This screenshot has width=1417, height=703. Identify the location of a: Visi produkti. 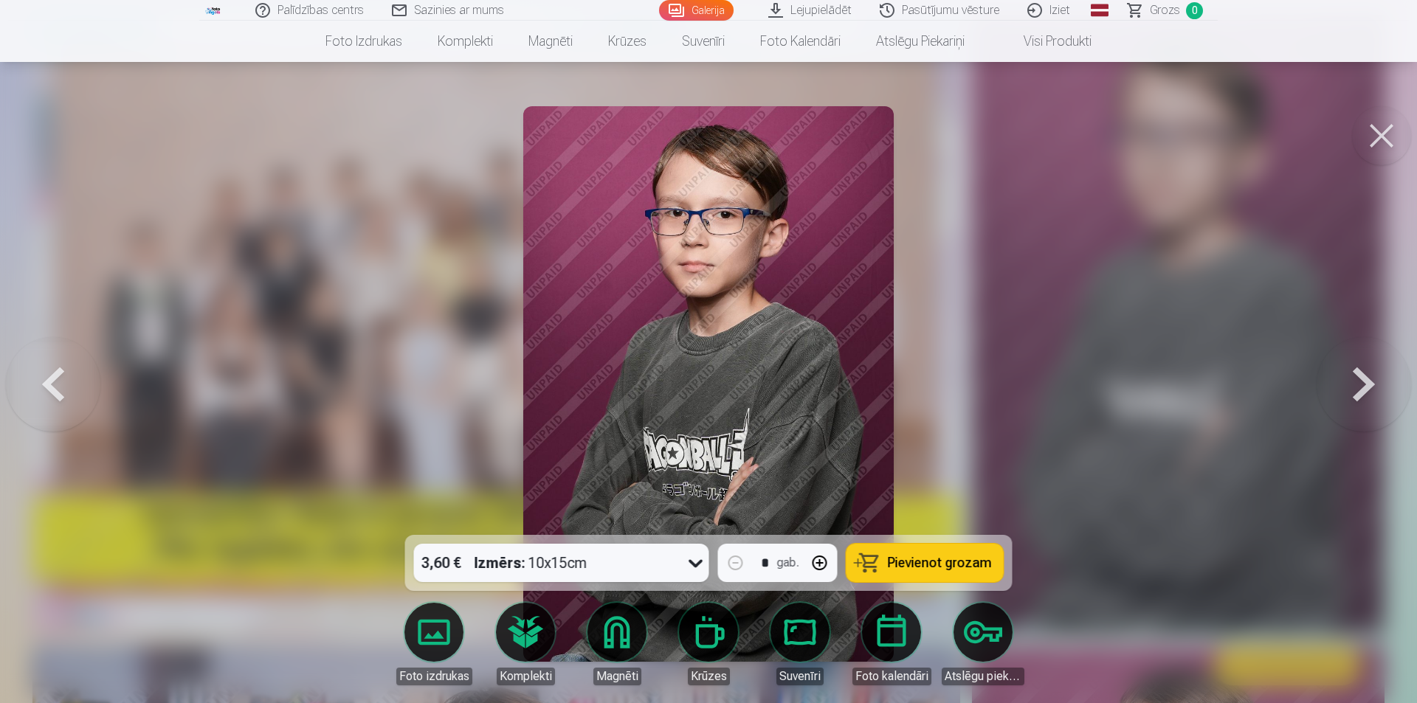
(1046, 41).